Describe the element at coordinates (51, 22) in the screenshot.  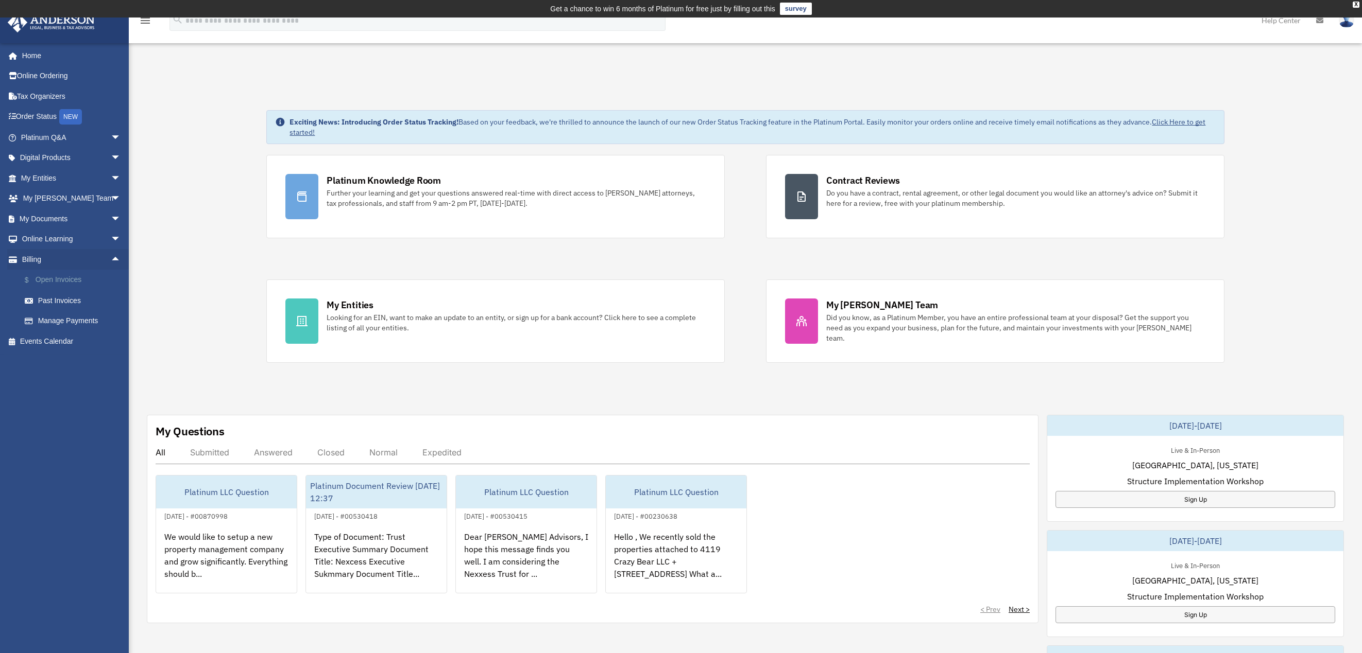
I see `img: Anderson Advisors Platinum Portal` at that location.